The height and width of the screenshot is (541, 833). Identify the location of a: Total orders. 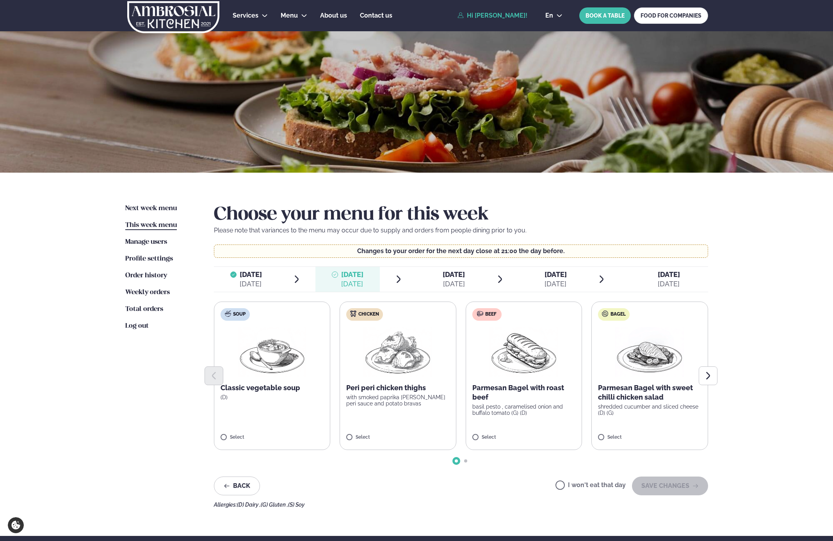
(144, 309).